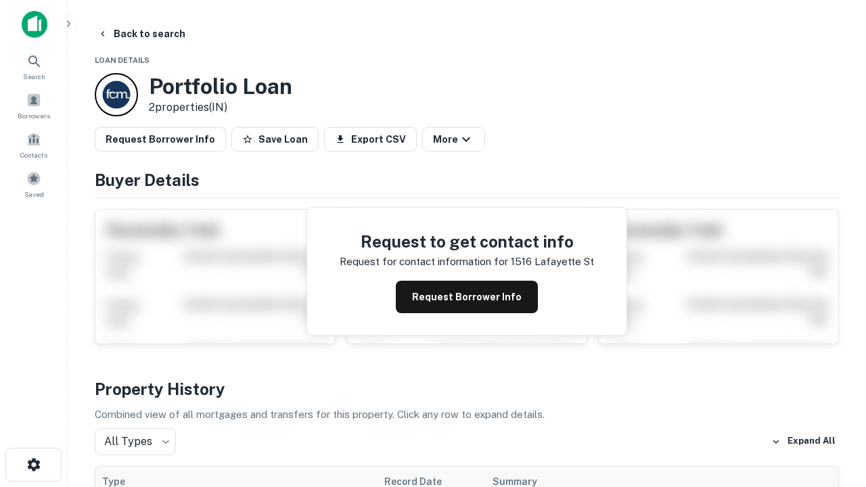 The height and width of the screenshot is (487, 866). I want to click on span: Saved, so click(34, 194).